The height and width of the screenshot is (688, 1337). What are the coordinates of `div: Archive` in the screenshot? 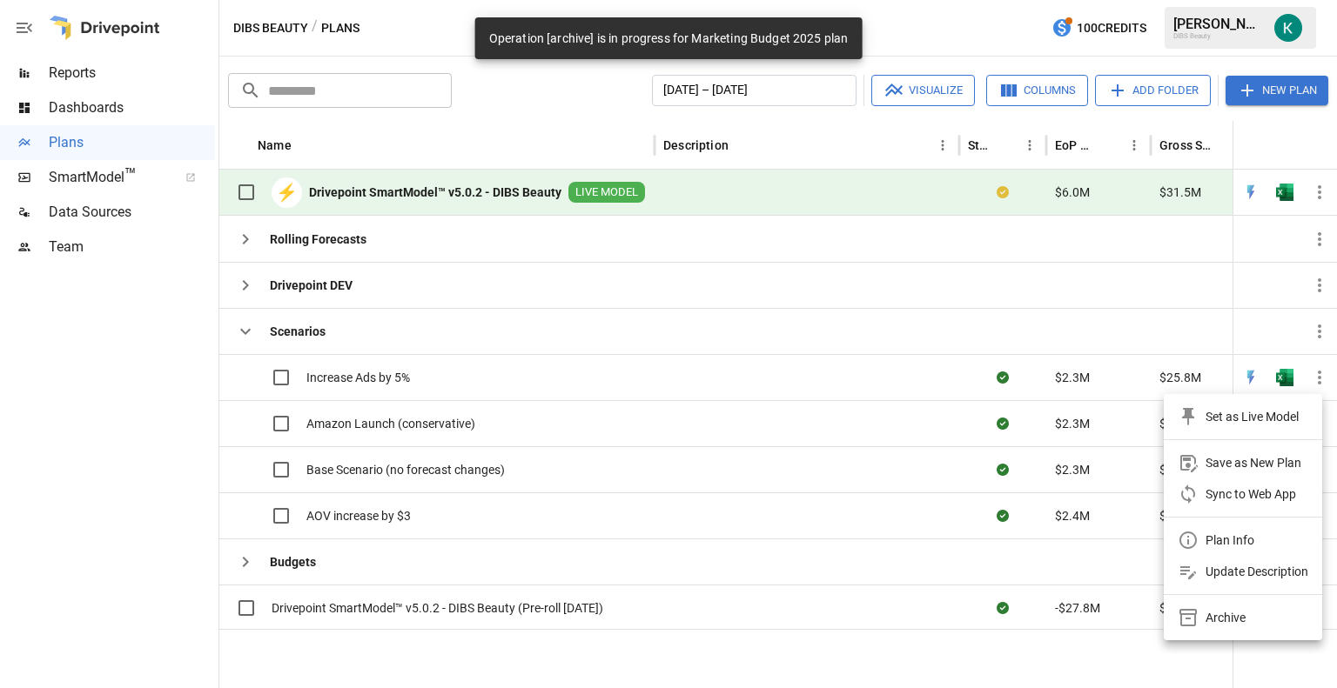 It's located at (1226, 618).